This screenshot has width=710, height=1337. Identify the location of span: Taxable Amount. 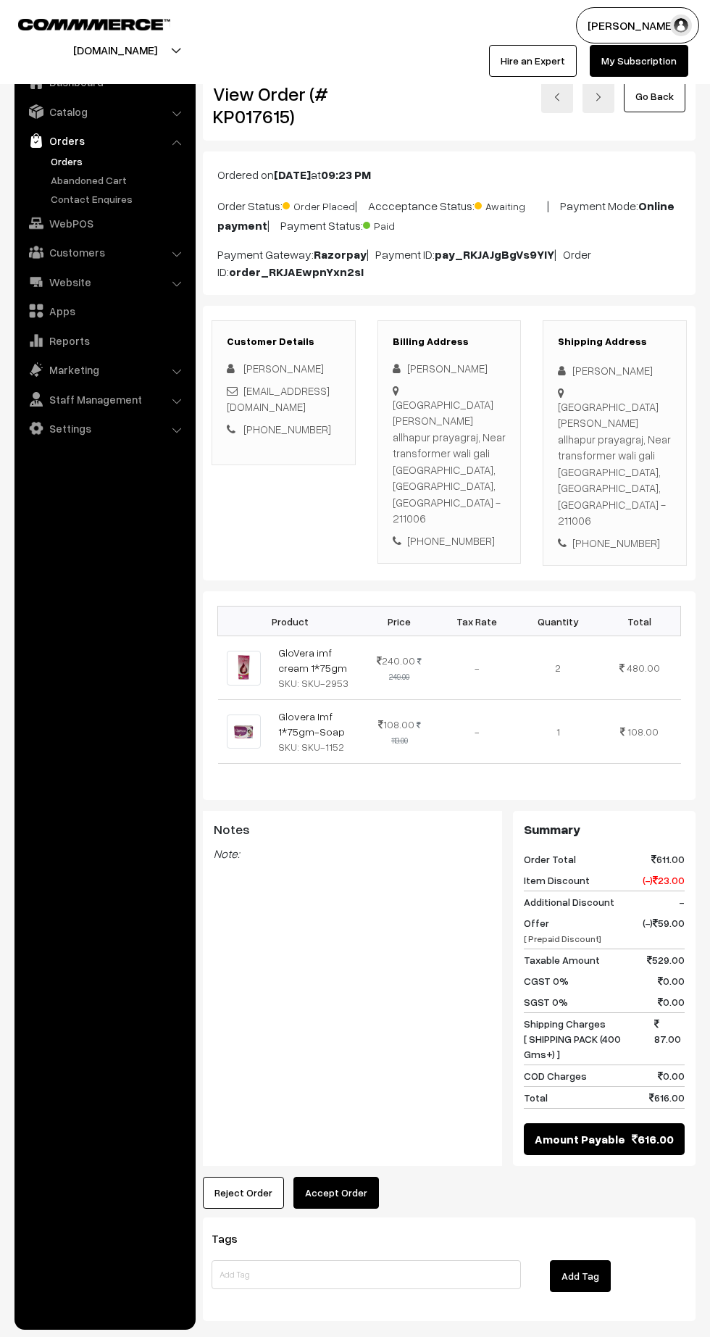
(562, 959).